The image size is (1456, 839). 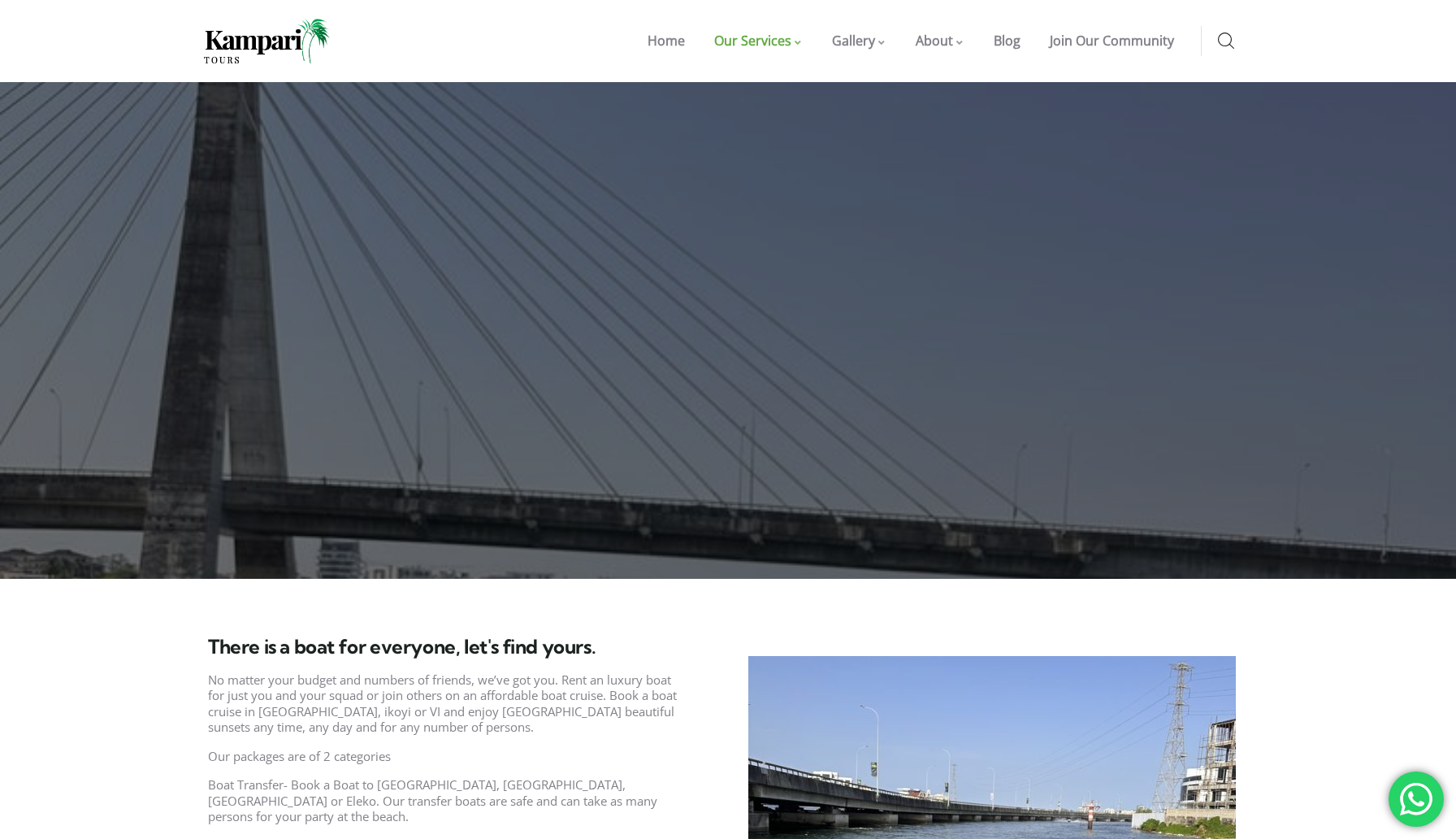 What do you see at coordinates (853, 41) in the screenshot?
I see `span: Gallery` at bounding box center [853, 41].